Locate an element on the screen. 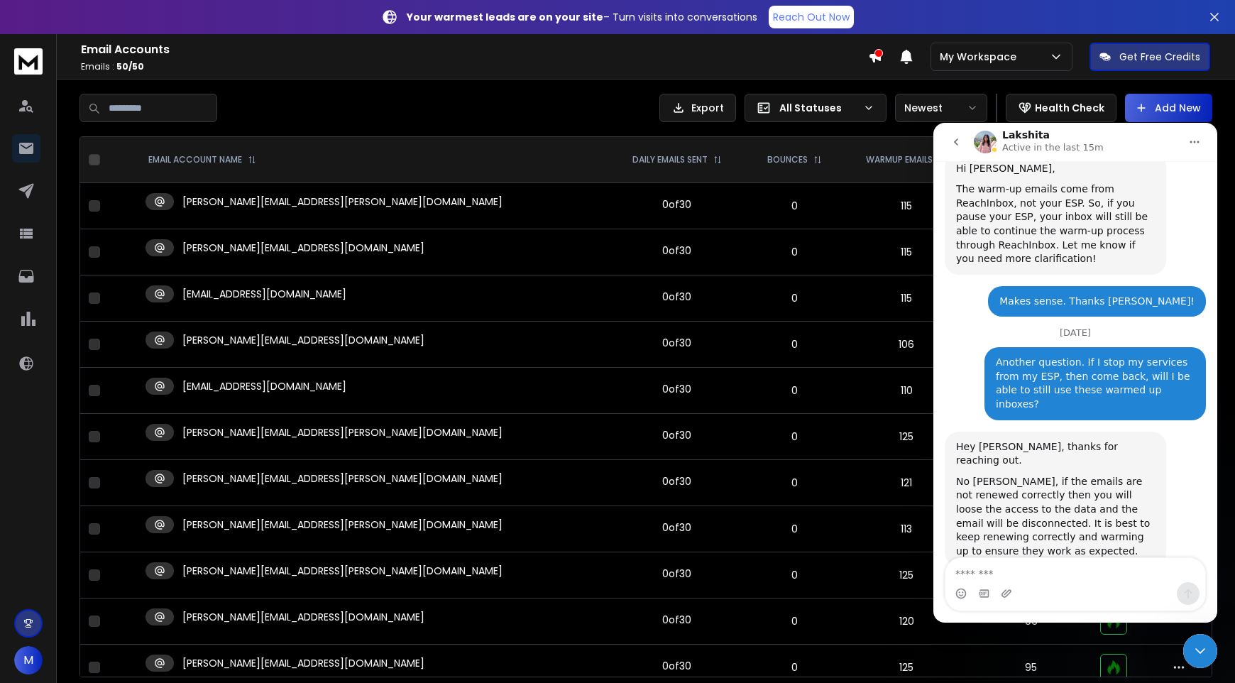  td: 110 is located at coordinates (907, 390).